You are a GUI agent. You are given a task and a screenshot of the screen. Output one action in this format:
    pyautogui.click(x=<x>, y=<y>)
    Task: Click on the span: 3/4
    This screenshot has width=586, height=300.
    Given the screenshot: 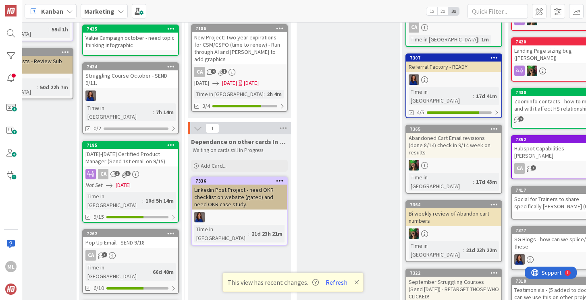 What is the action you would take?
    pyautogui.click(x=206, y=106)
    